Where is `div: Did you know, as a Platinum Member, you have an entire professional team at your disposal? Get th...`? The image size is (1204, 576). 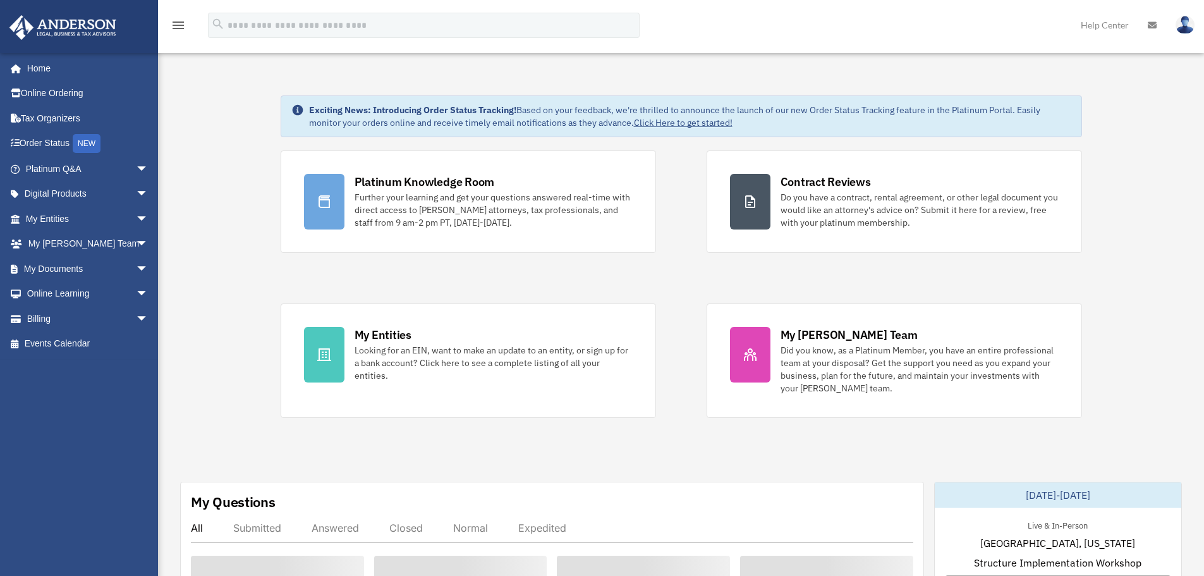 div: Did you know, as a Platinum Member, you have an entire professional team at your disposal? Get th... is located at coordinates (919, 369).